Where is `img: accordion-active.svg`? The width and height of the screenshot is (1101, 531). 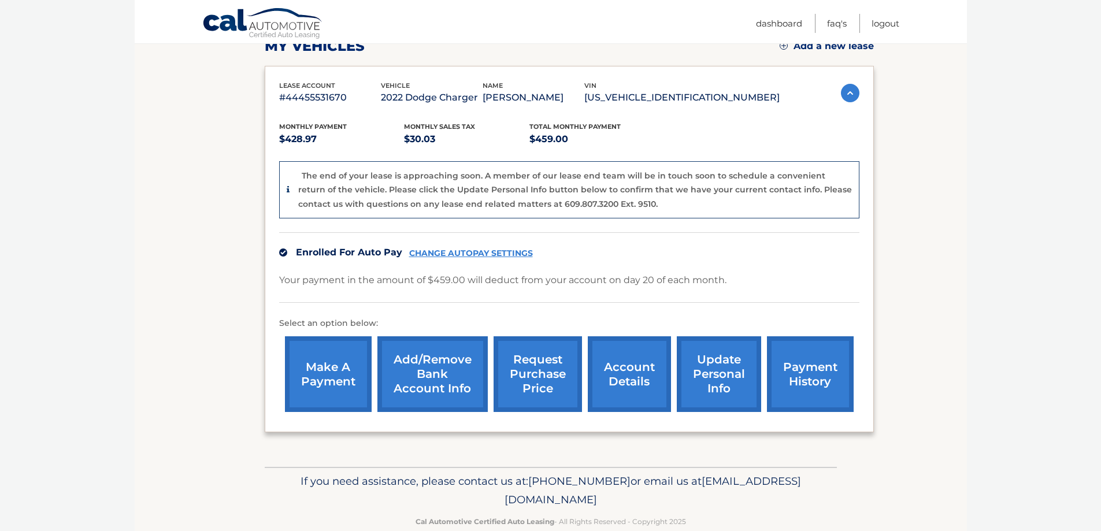 img: accordion-active.svg is located at coordinates (851, 93).